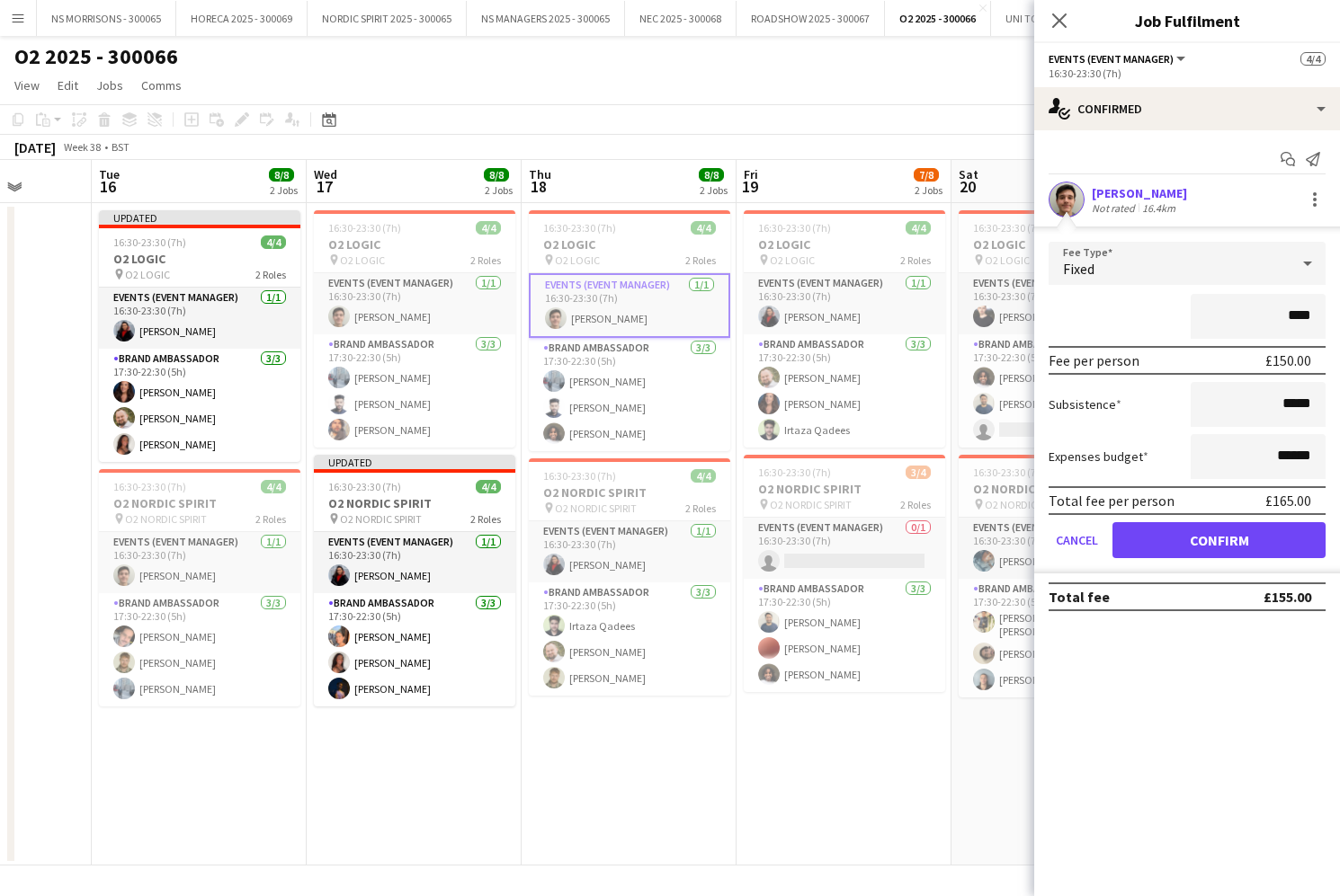 This screenshot has height=896, width=1340. What do you see at coordinates (1110, 59) in the screenshot?
I see `span: Events (Event Manager)` at bounding box center [1110, 59].